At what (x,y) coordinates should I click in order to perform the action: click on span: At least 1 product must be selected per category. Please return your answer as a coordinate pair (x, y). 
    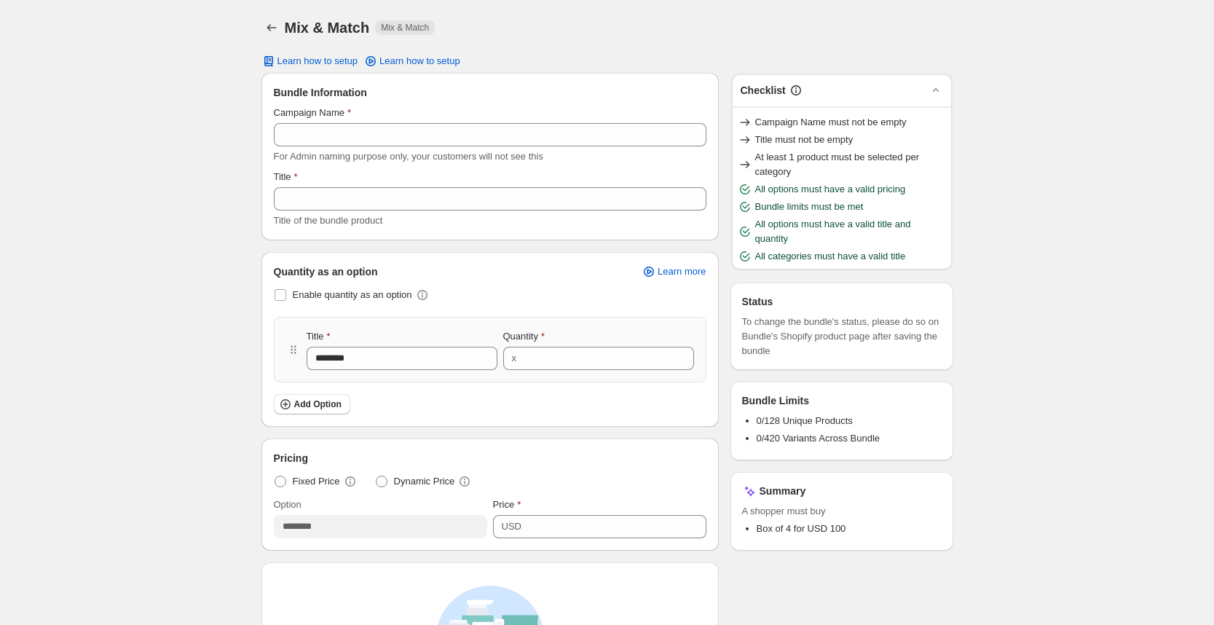
    Looking at the image, I should click on (851, 165).